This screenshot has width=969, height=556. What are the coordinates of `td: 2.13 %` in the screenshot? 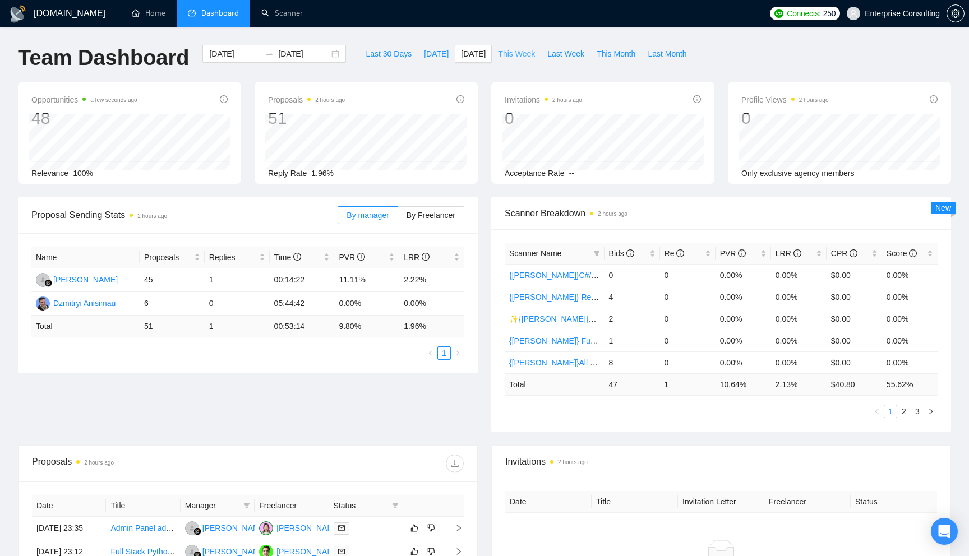 It's located at (798, 384).